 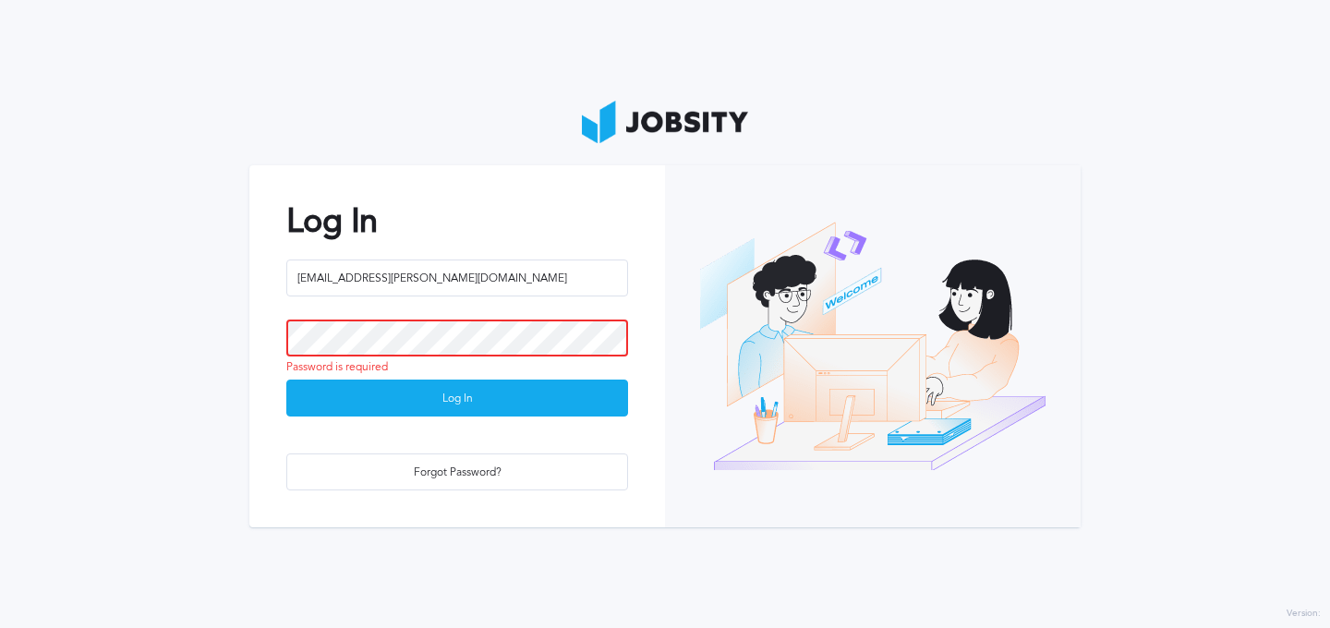 What do you see at coordinates (457, 399) in the screenshot?
I see `div: Log In` at bounding box center [457, 399].